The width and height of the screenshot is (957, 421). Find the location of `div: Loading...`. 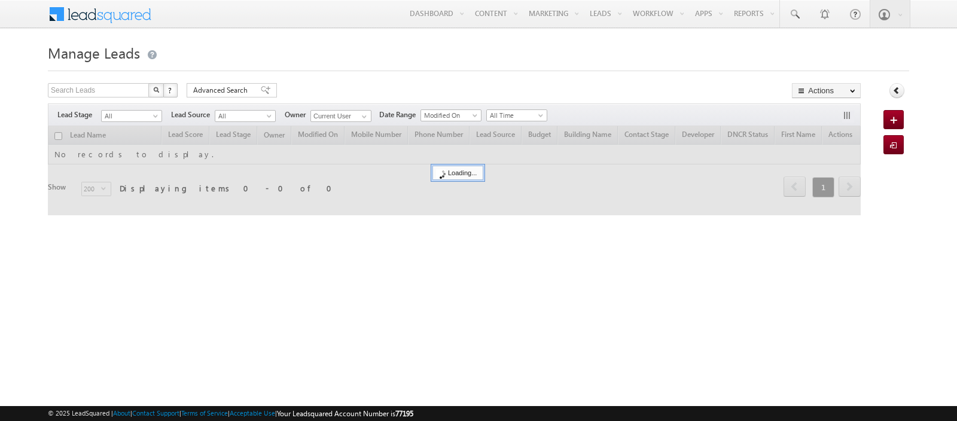

div: Loading... is located at coordinates (457, 173).